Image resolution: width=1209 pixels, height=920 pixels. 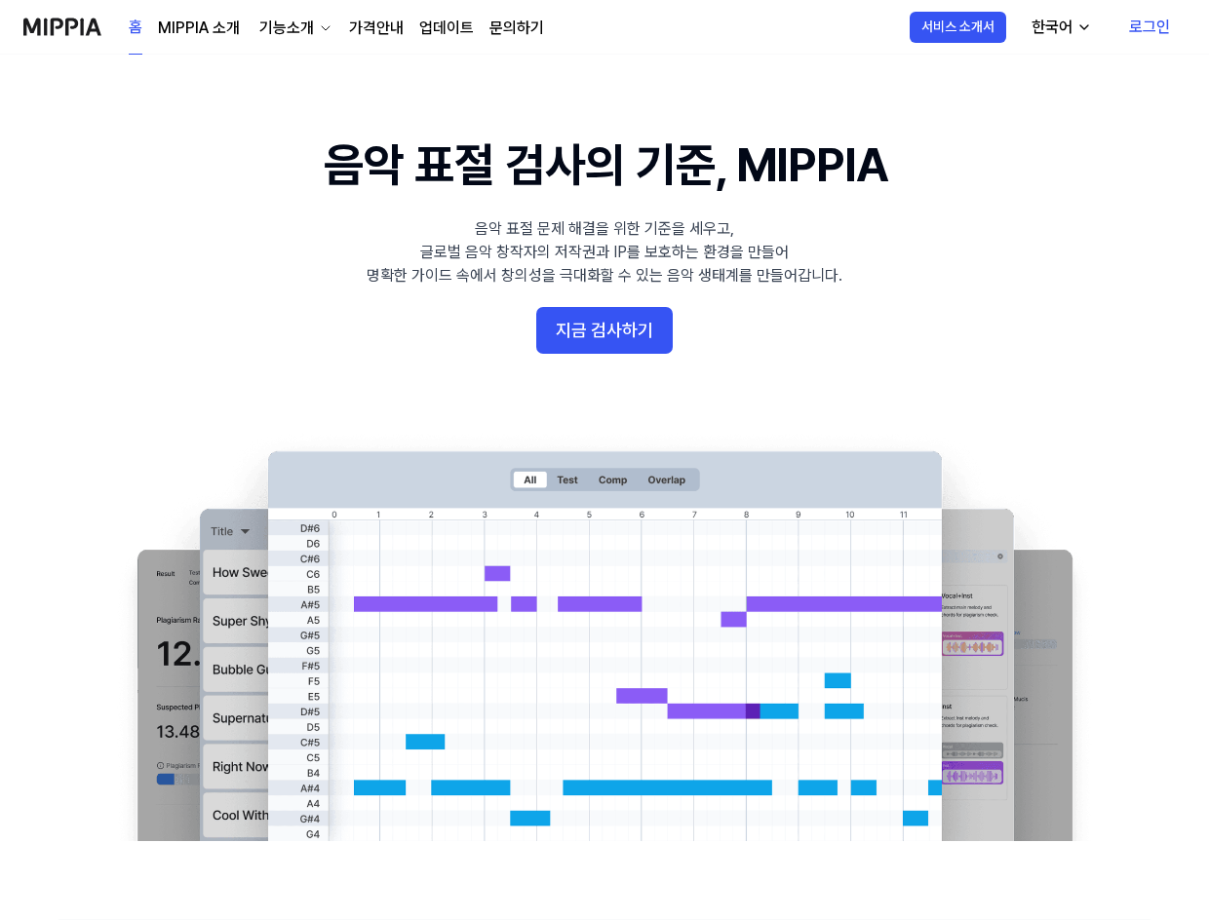 I want to click on a: 홈, so click(x=135, y=27).